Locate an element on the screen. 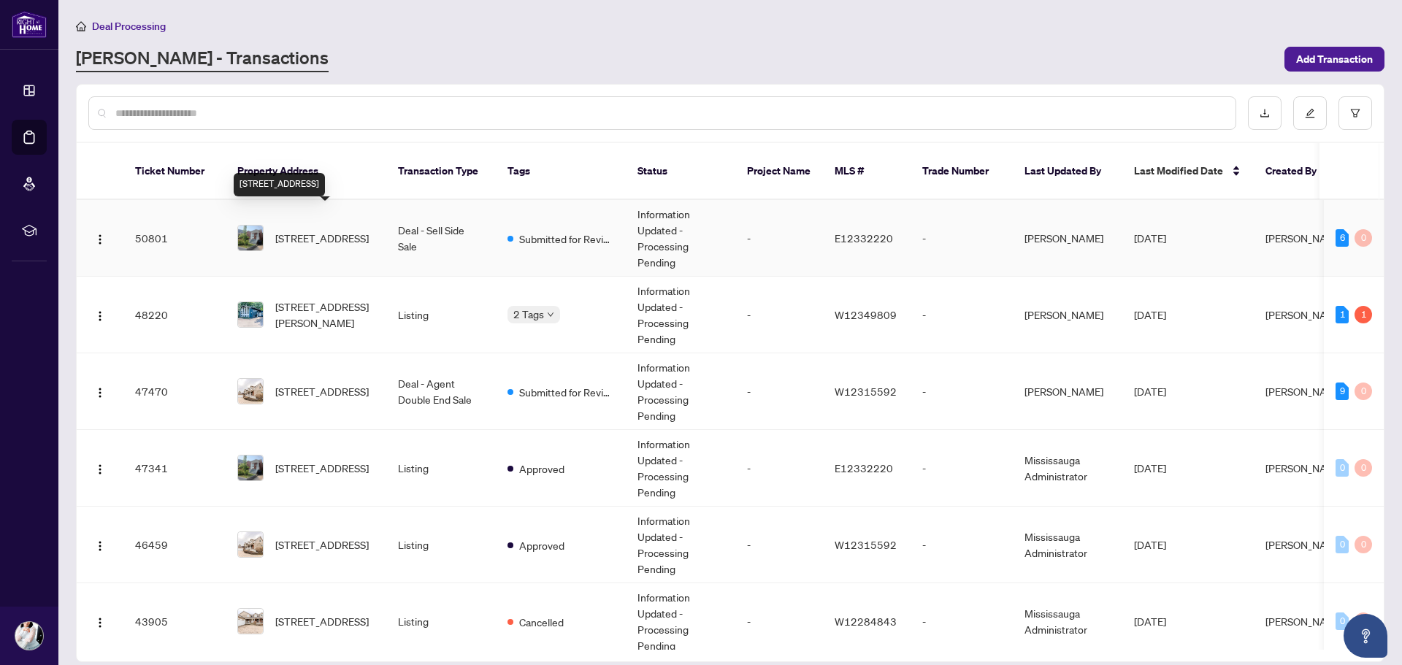 This screenshot has height=665, width=1402. th: Last Updated By is located at coordinates (1067, 172).